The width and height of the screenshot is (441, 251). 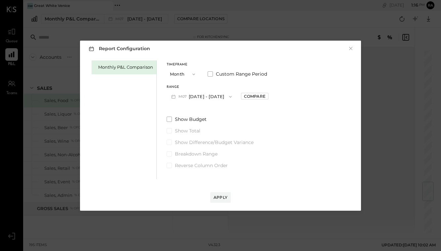 What do you see at coordinates (220, 197) in the screenshot?
I see `div: Apply` at bounding box center [220, 197].